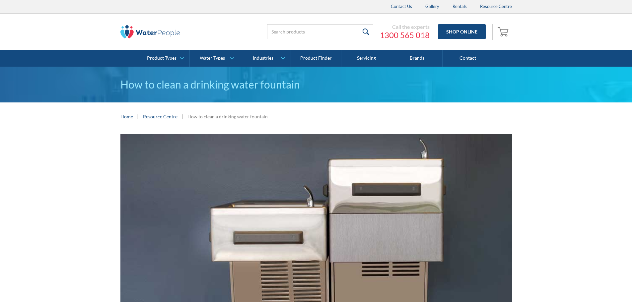 The image size is (632, 302). What do you see at coordinates (164, 58) in the screenshot?
I see `a: Product Types` at bounding box center [164, 58].